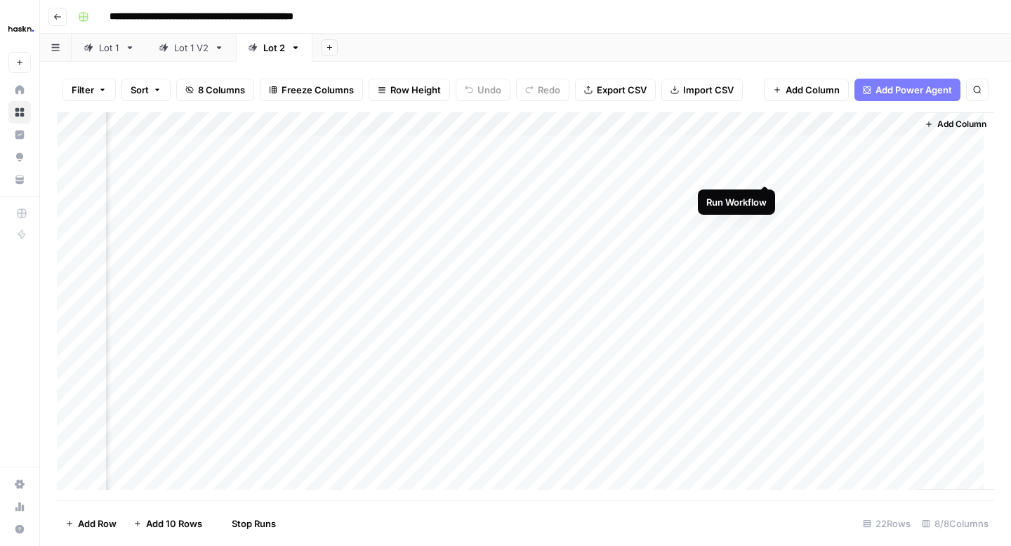 The width and height of the screenshot is (1011, 546). What do you see at coordinates (20, 135) in the screenshot?
I see `a: Insights` at bounding box center [20, 135].